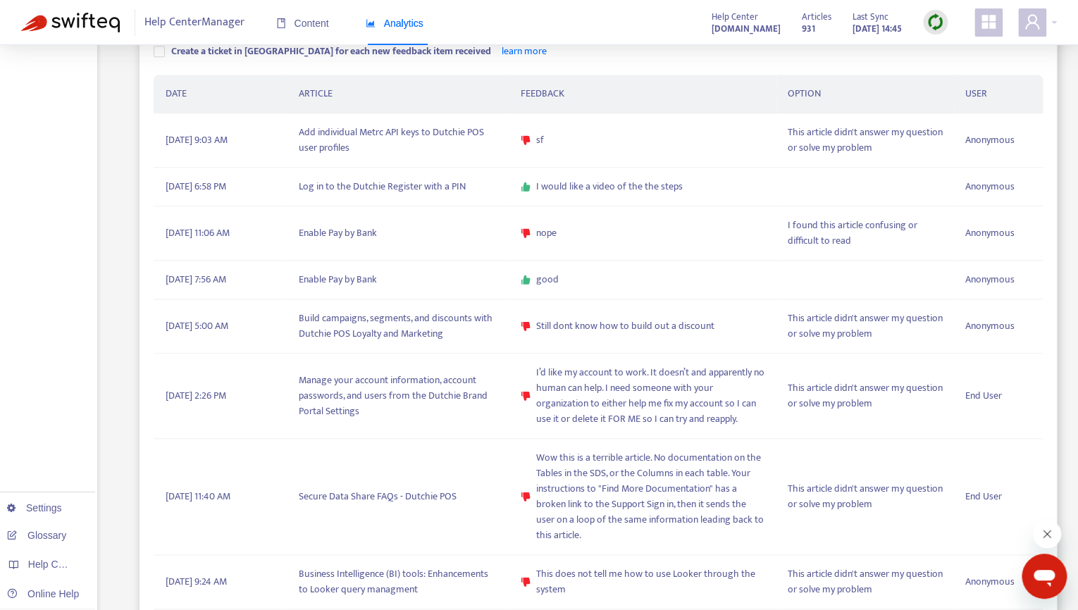  Describe the element at coordinates (650, 396) in the screenshot. I see `span: I’d like my account to work. It doesn’t and apparently no human can help. I need someone with you...` at that location.